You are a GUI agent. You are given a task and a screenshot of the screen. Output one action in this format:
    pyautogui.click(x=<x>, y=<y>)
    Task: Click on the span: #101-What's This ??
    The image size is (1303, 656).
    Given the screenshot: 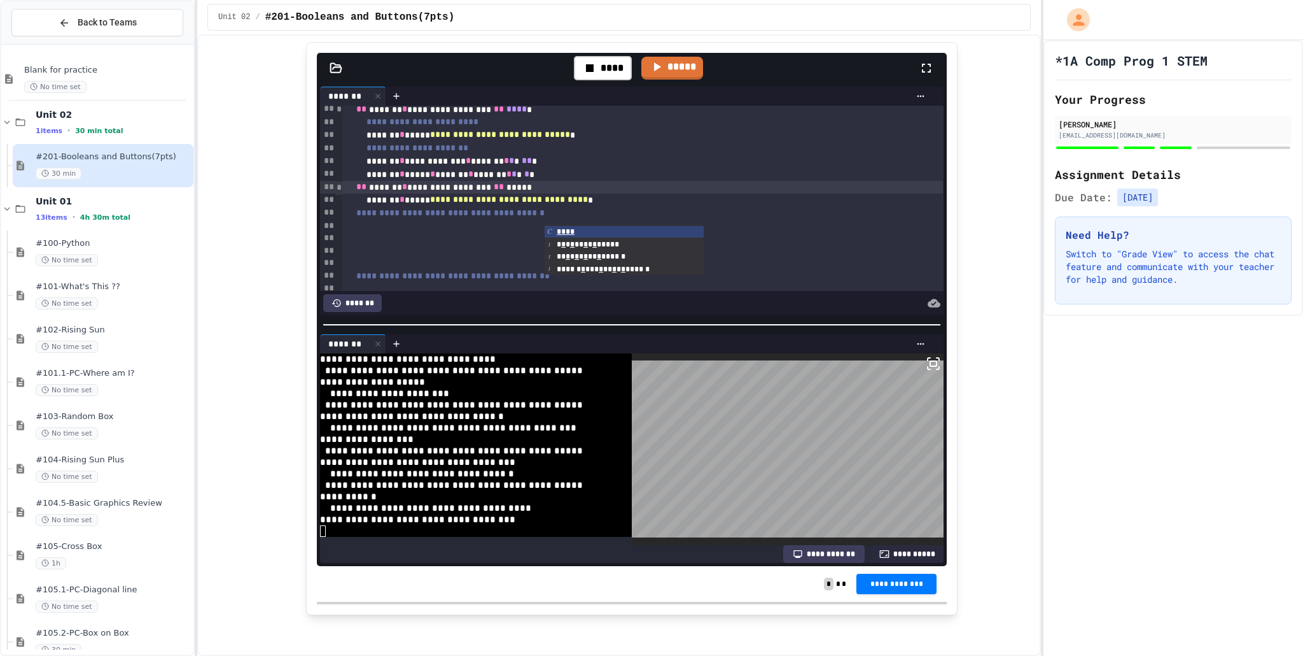 What is the action you would take?
    pyautogui.click(x=113, y=286)
    